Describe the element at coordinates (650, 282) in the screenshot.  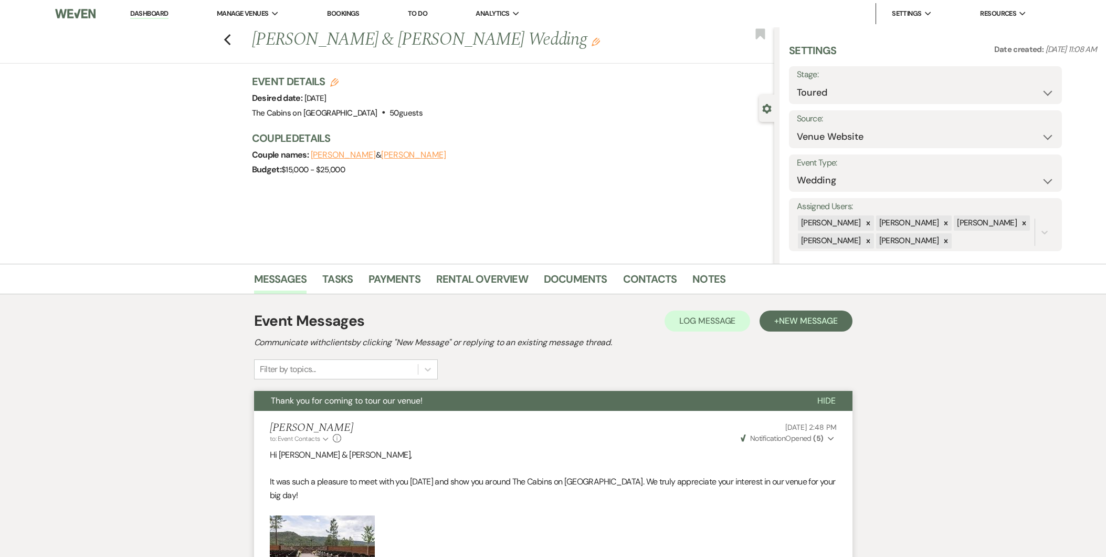
I see `a: Contacts` at that location.